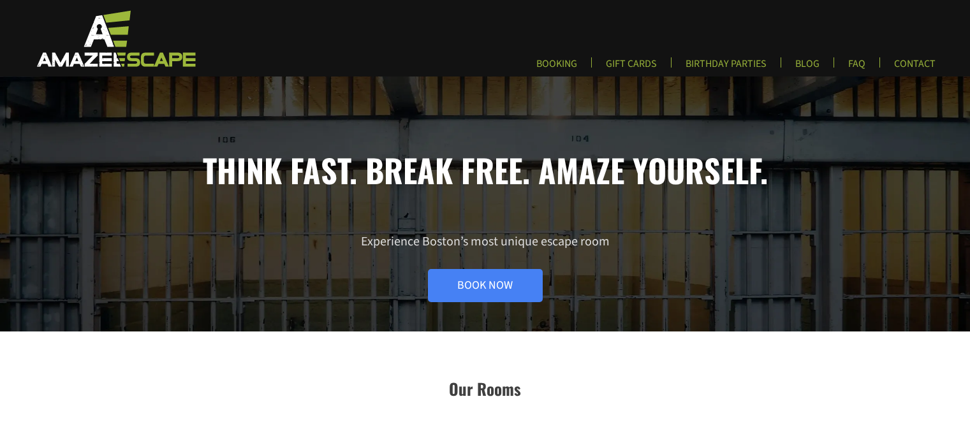 This screenshot has width=970, height=443. I want to click on a: CONTACT, so click(915, 68).